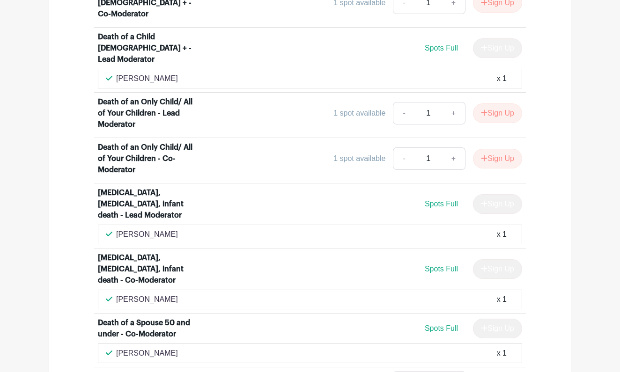 The image size is (620, 372). Describe the element at coordinates (145, 113) in the screenshot. I see `div: Death of an Only Child/ All of Your Children - Lead Moderator` at that location.